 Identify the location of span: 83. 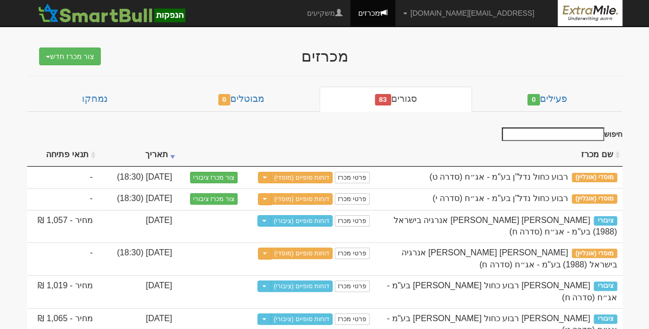
(383, 100).